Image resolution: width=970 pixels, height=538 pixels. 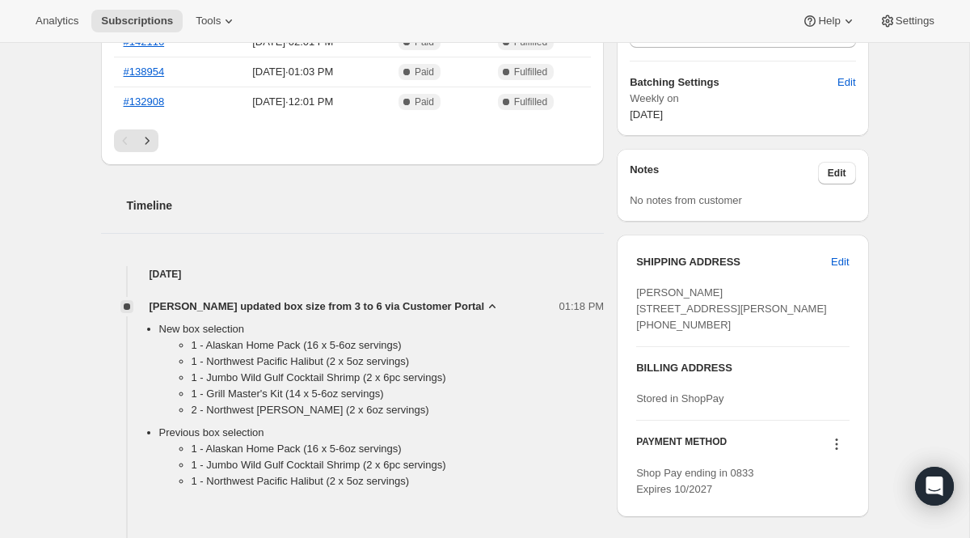 I want to click on button: Tools, so click(x=216, y=21).